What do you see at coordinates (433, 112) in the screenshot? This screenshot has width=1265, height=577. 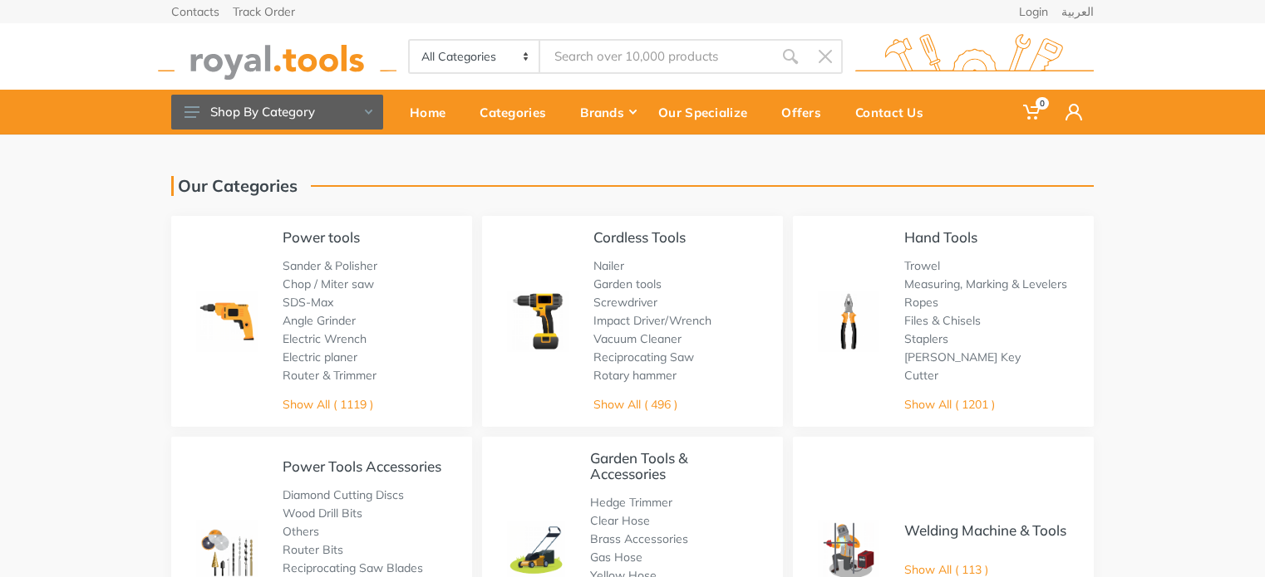 I see `a: Home` at bounding box center [433, 112].